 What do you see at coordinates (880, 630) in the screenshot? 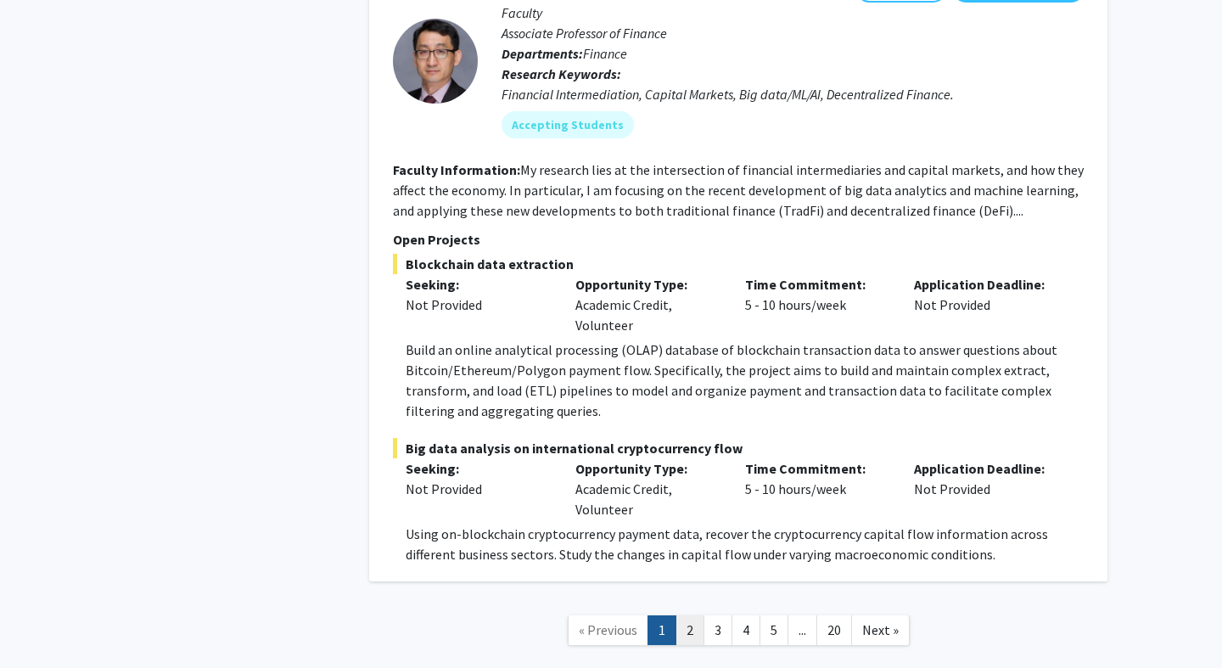
I see `a: Next` at bounding box center [880, 630].